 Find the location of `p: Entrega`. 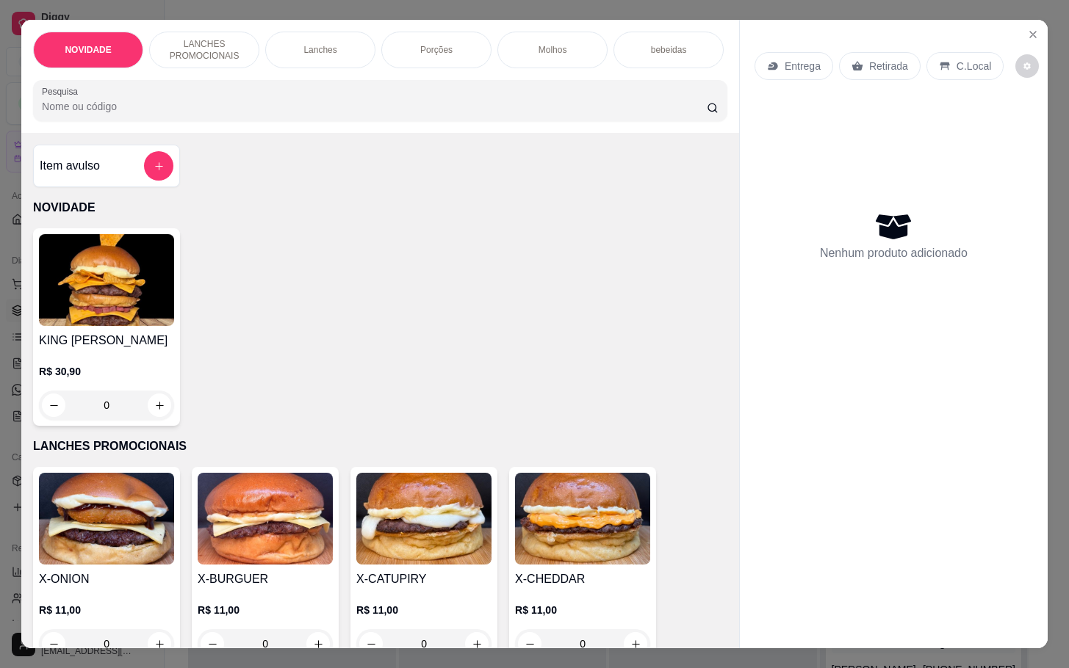

p: Entrega is located at coordinates (802, 66).